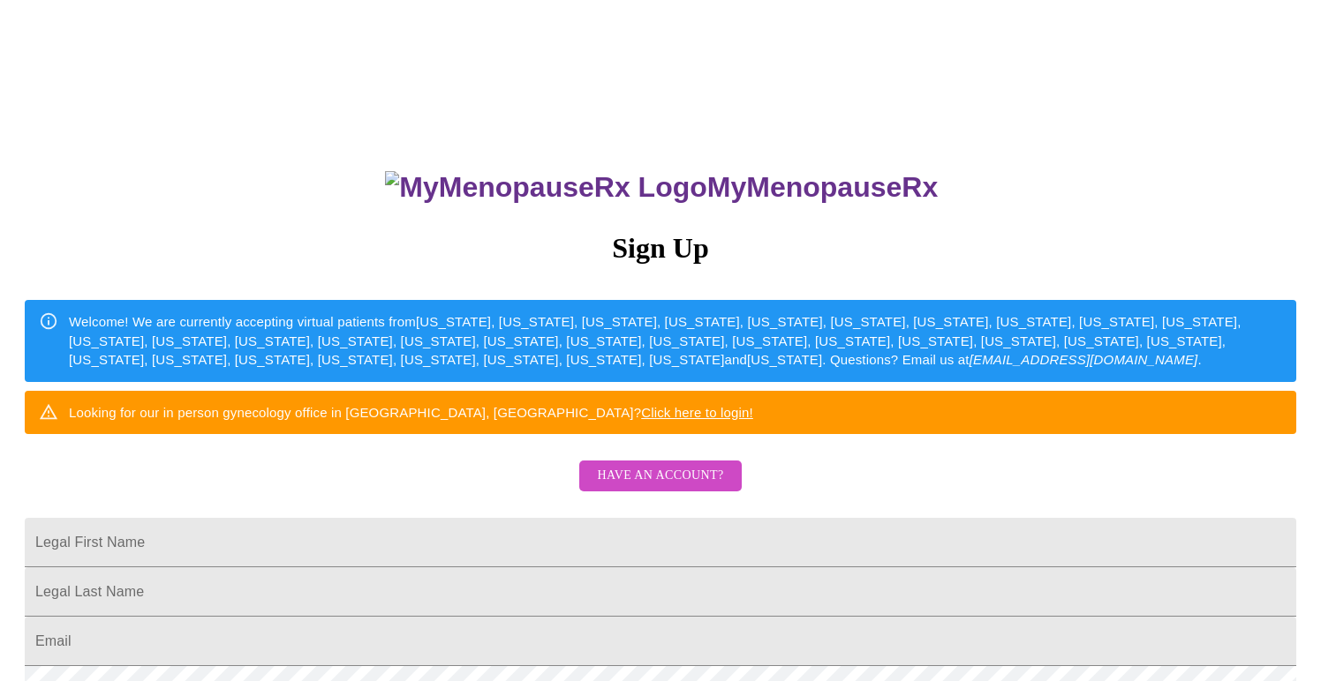  What do you see at coordinates (659, 476) in the screenshot?
I see `span: Have an account?` at bounding box center [659, 476].